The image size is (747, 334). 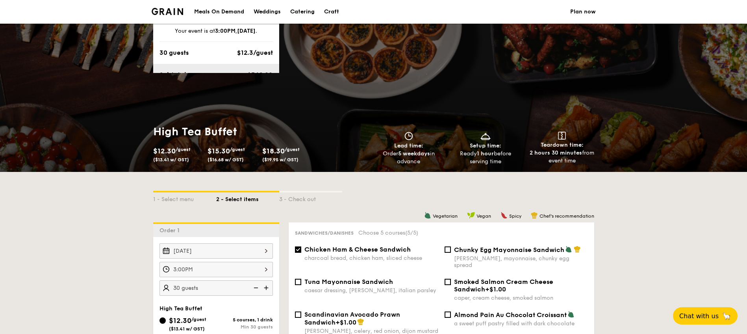 What do you see at coordinates (562, 145) in the screenshot?
I see `span: Teardown time:` at bounding box center [562, 145].